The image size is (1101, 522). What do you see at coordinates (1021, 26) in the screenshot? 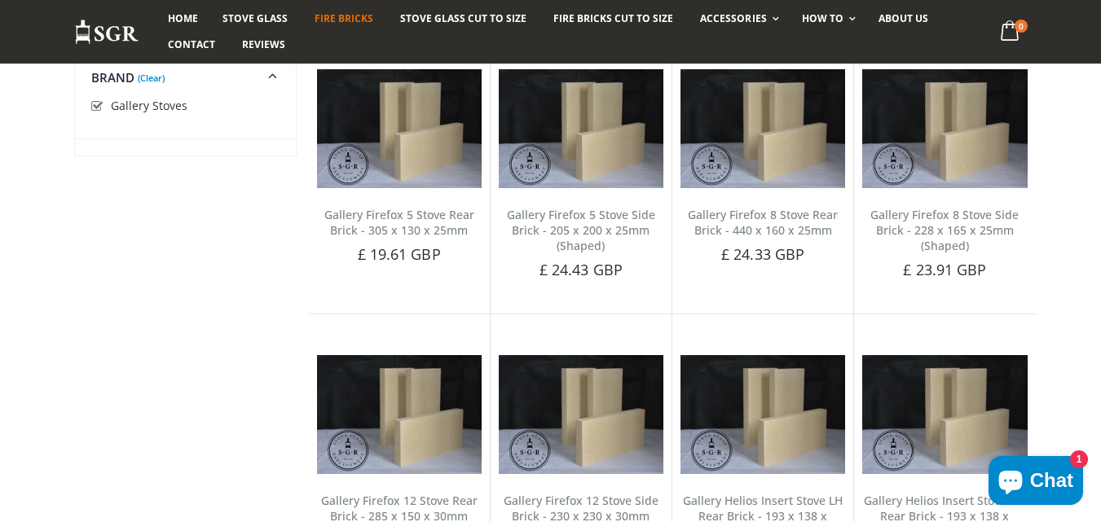
I see `span: 0` at bounding box center [1021, 26].